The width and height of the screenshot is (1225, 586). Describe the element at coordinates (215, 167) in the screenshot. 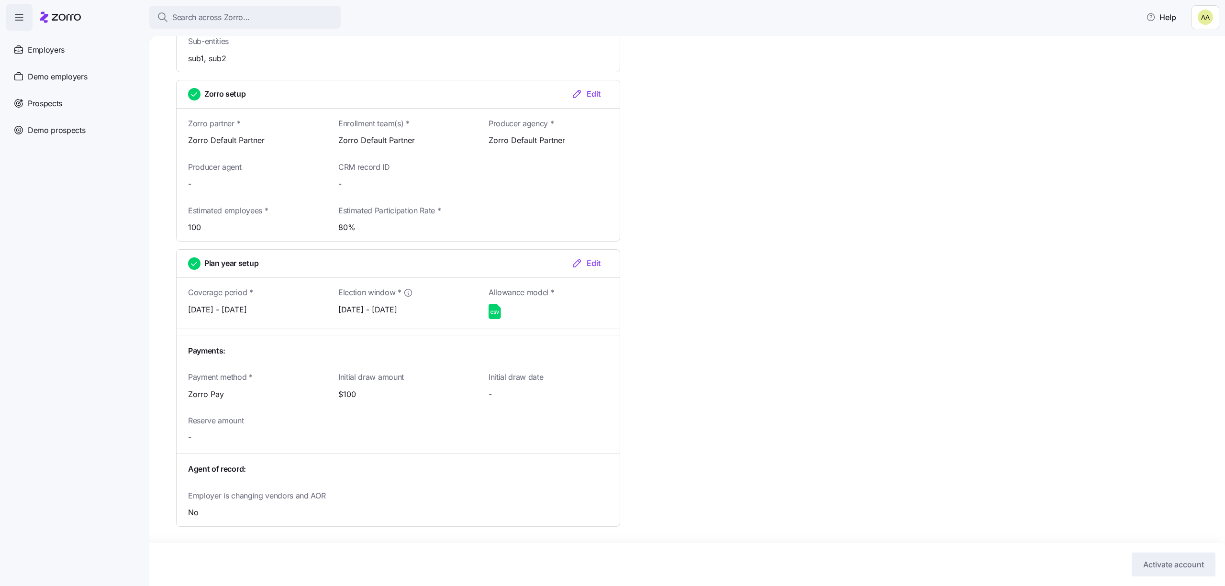

I see `span: Producer agent` at that location.